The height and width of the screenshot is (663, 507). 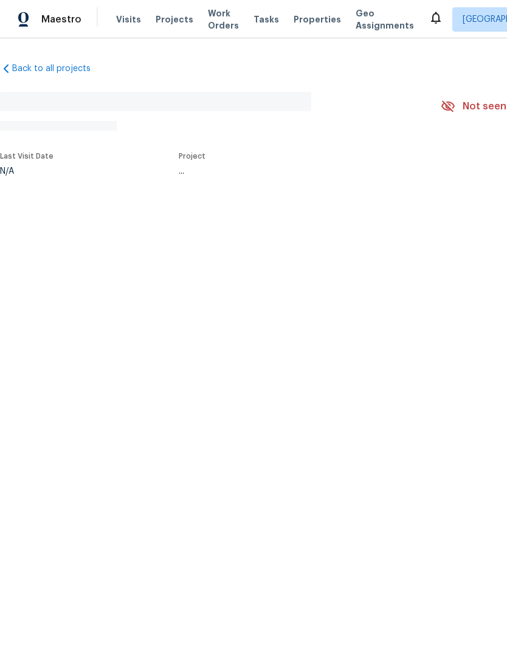 What do you see at coordinates (223, 19) in the screenshot?
I see `span: Work Orders` at bounding box center [223, 19].